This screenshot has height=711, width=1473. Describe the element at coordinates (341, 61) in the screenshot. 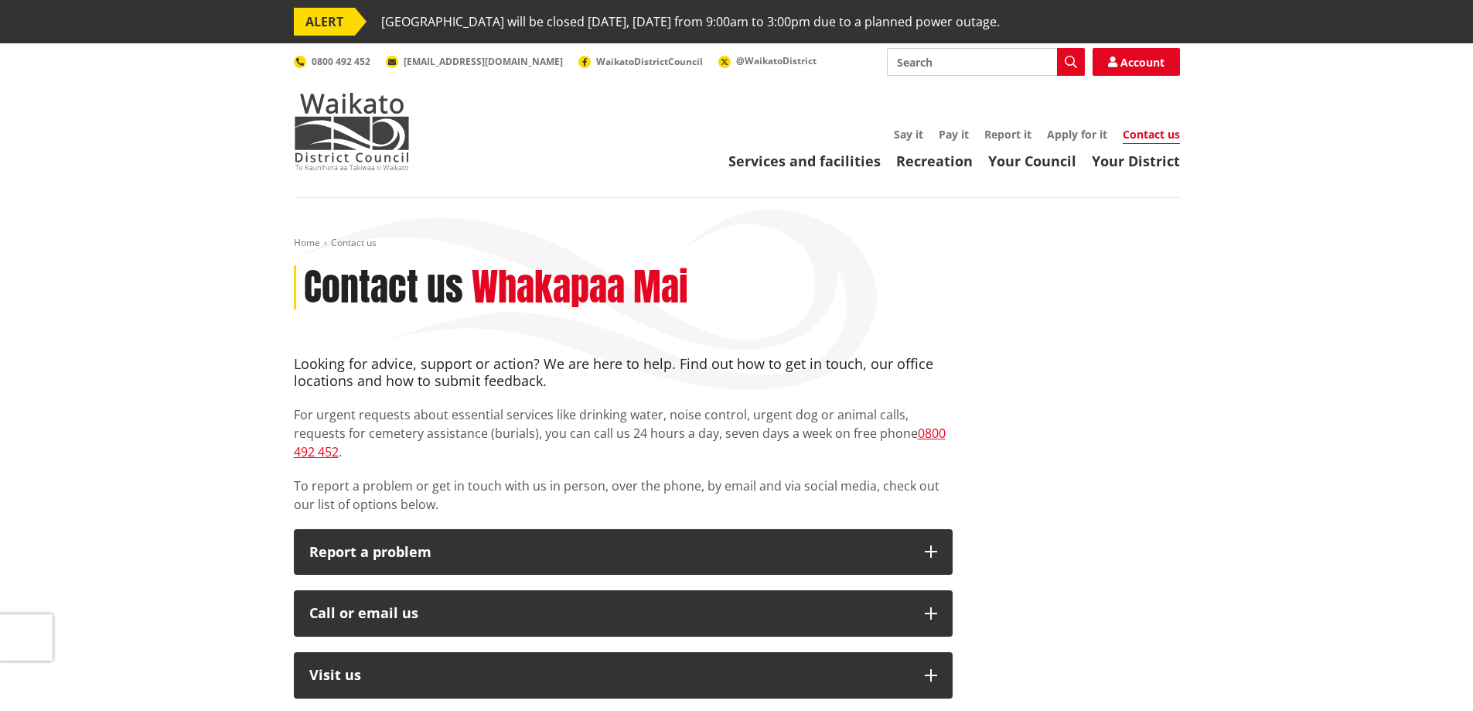

I see `span: 0800 492 452` at that location.